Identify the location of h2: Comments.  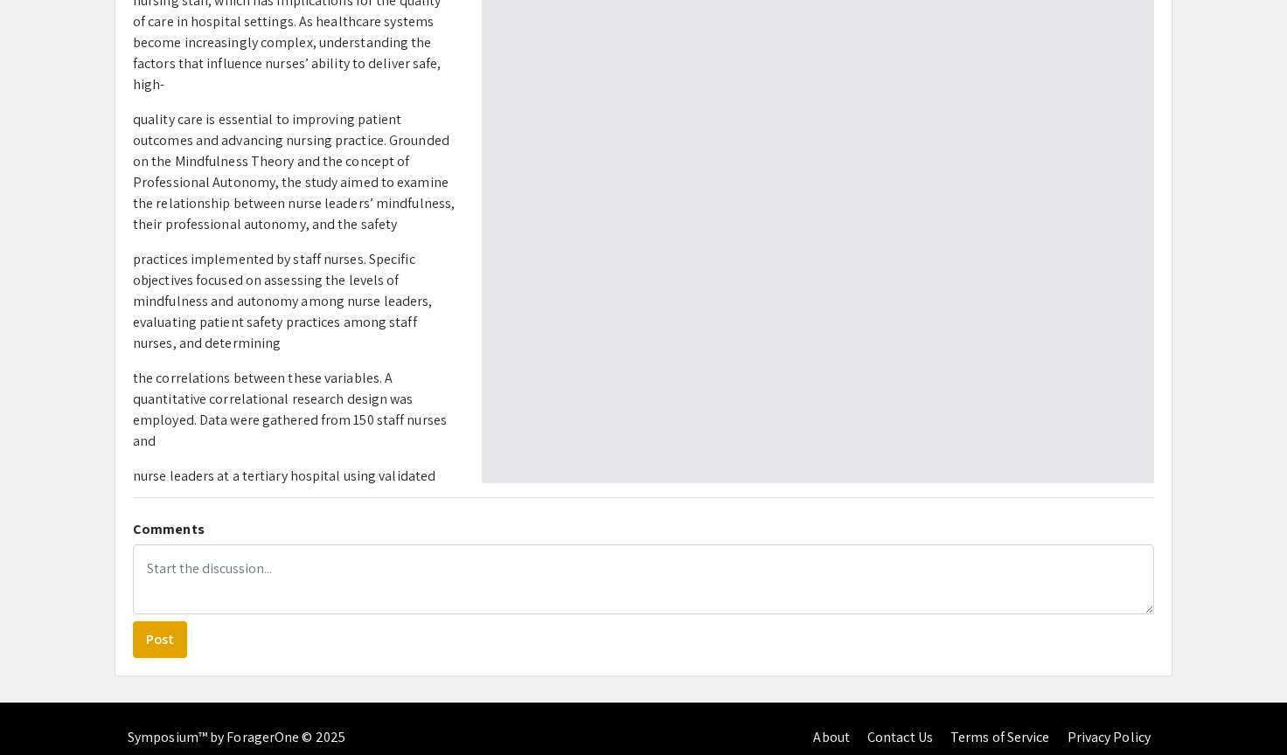
(644, 529).